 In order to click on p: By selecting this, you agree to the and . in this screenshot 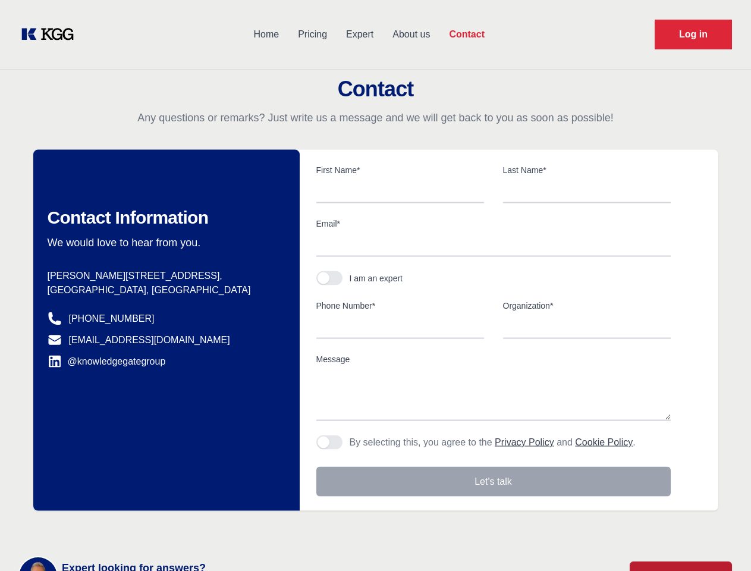, I will do `click(493, 443)`.